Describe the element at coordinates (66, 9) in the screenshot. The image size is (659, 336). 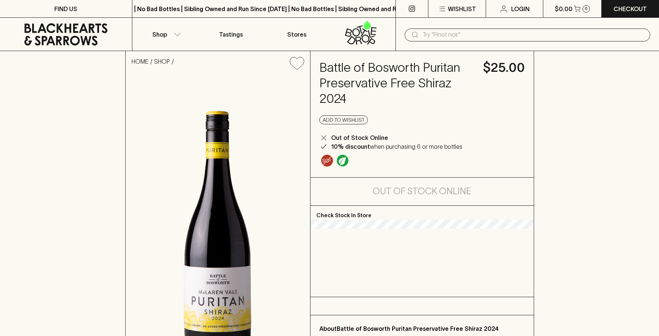
I see `p: FIND US` at that location.